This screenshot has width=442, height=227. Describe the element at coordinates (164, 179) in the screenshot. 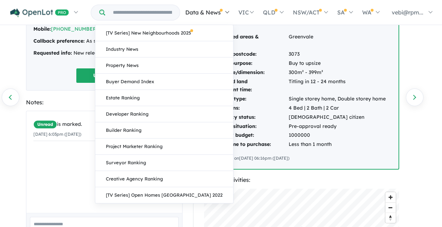

I see `a: Creative Agency Ranking` at that location.